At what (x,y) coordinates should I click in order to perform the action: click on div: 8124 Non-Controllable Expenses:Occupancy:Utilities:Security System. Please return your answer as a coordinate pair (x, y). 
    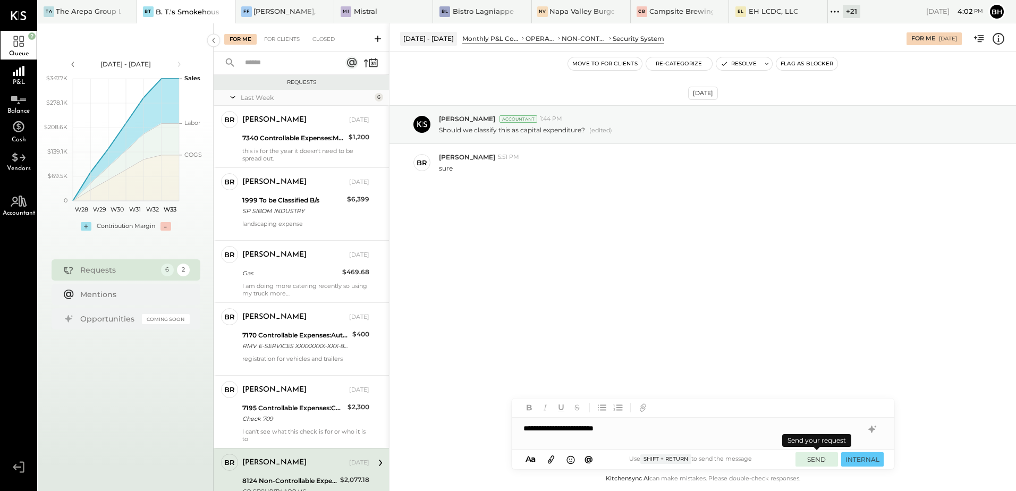
    Looking at the image, I should click on (290, 481).